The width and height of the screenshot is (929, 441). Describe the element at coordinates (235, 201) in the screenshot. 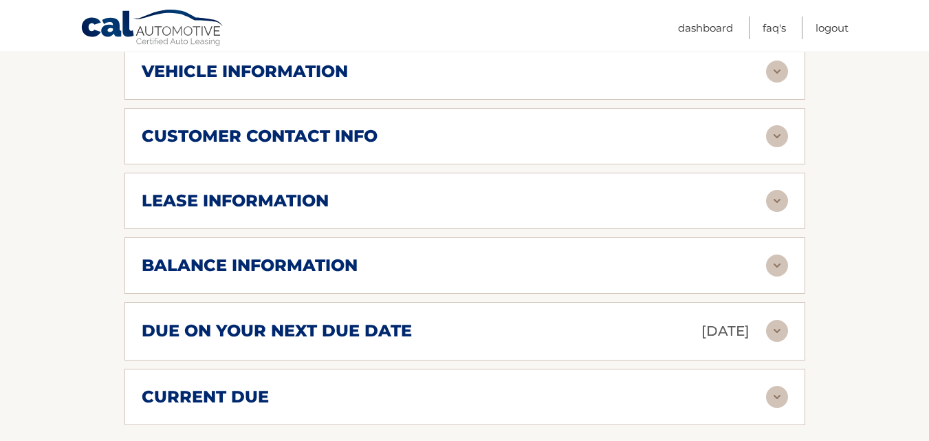

I see `h2: lease information` at that location.